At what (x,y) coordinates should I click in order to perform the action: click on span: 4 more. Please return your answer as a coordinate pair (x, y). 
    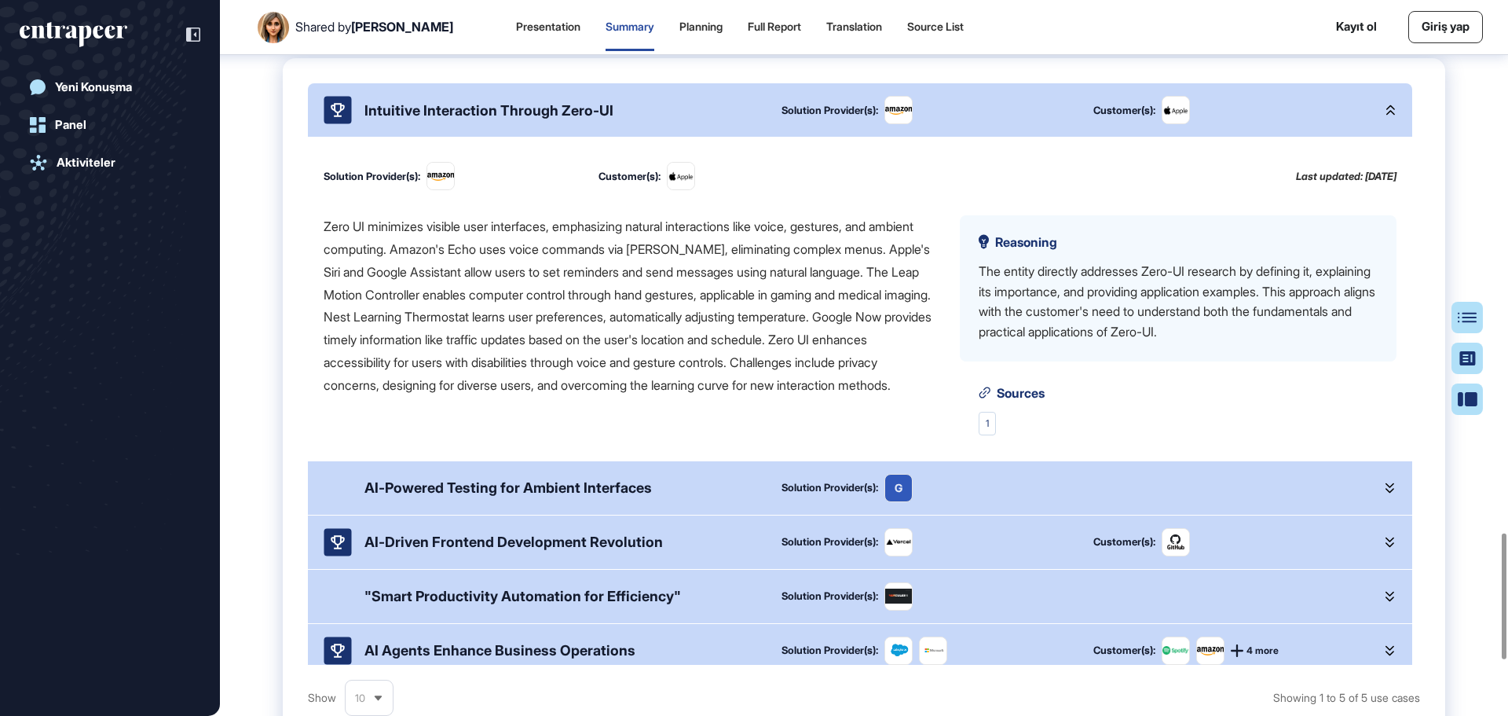
    Looking at the image, I should click on (1262, 650).